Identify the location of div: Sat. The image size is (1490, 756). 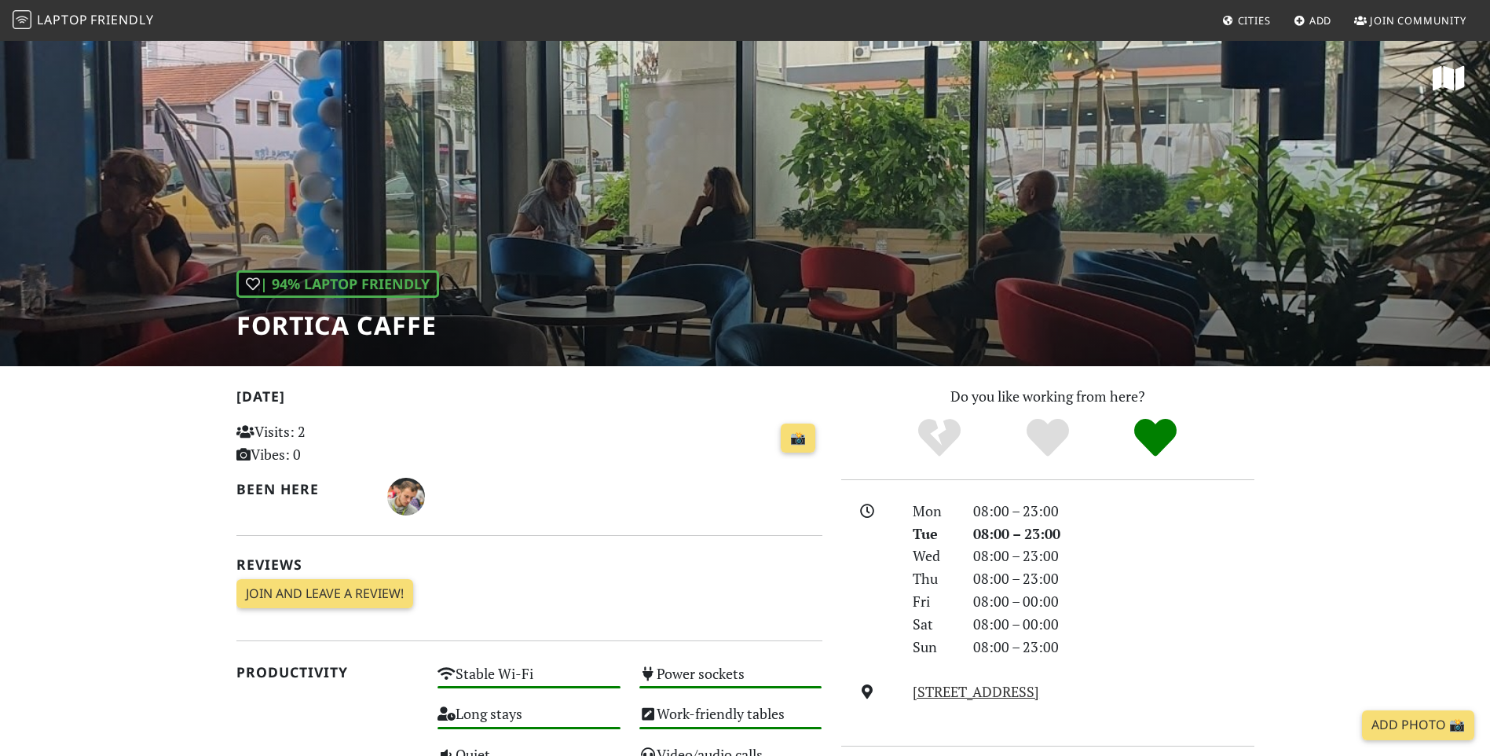
(933, 624).